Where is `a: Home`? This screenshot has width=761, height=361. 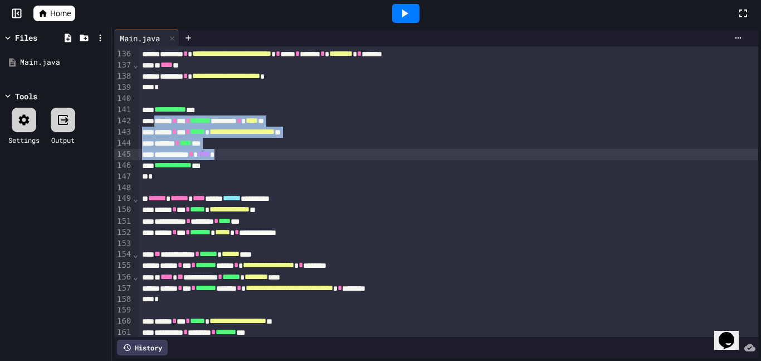
a: Home is located at coordinates (54, 13).